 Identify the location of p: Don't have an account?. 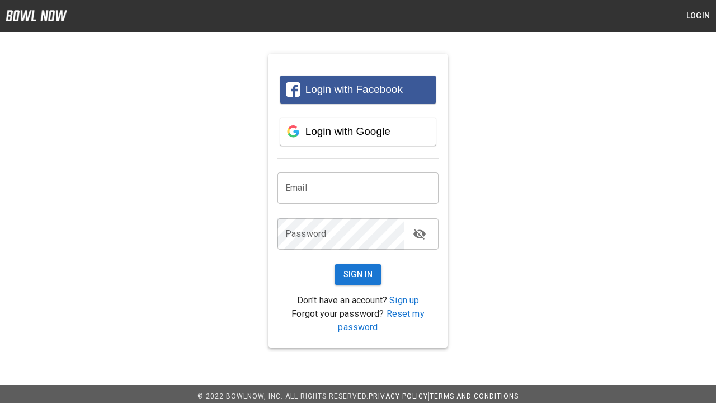
(358, 300).